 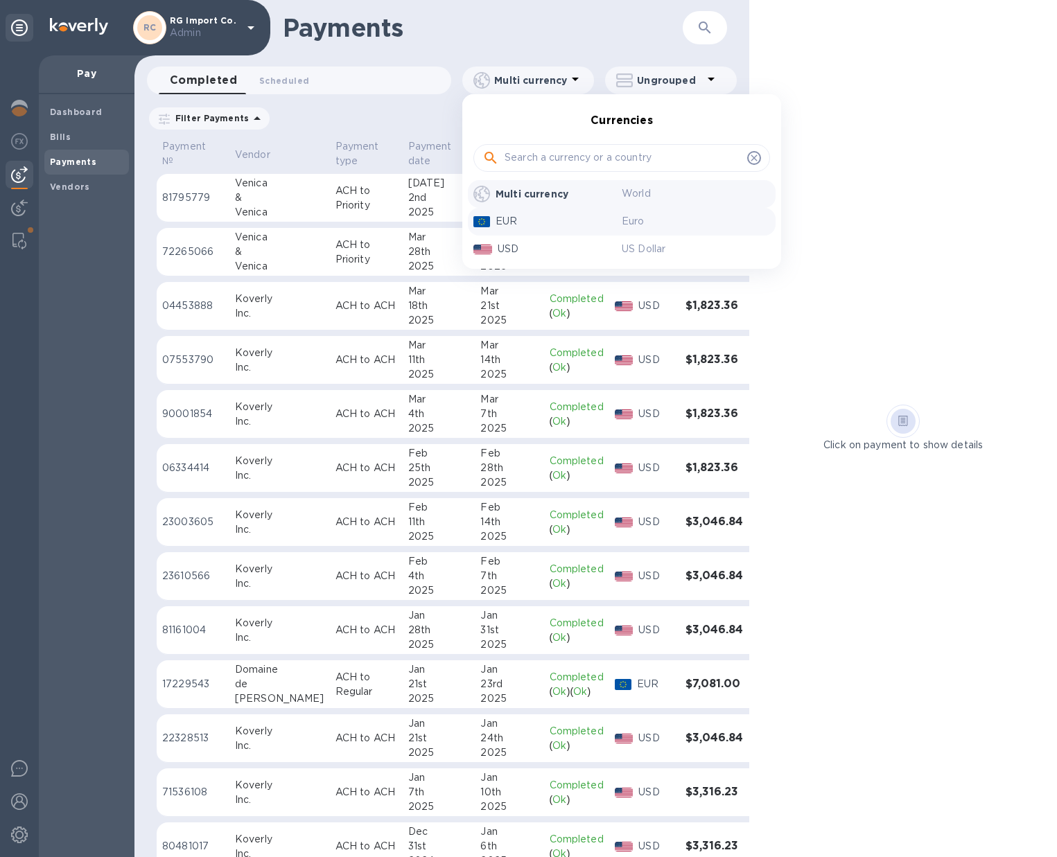 I want to click on p: EUR, so click(x=559, y=221).